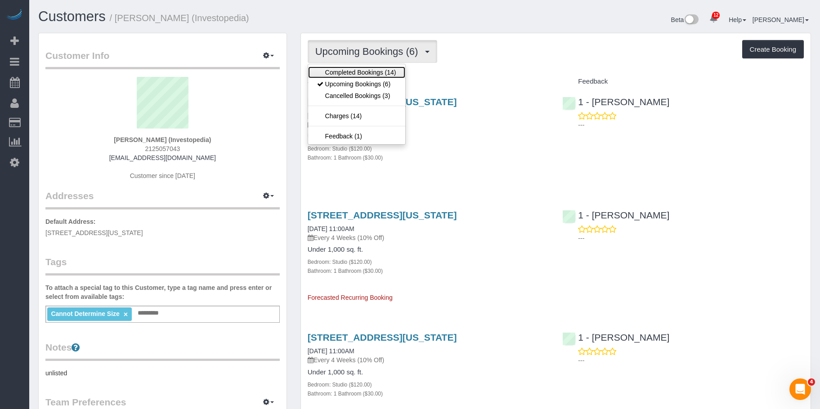  What do you see at coordinates (773, 49) in the screenshot?
I see `button: Create Booking` at bounding box center [773, 49].